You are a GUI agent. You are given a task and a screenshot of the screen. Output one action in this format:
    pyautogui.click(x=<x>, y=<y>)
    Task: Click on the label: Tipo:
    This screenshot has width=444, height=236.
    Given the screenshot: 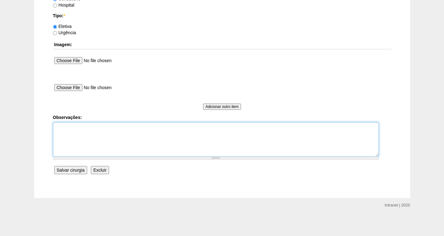 What is the action you would take?
    pyautogui.click(x=222, y=16)
    